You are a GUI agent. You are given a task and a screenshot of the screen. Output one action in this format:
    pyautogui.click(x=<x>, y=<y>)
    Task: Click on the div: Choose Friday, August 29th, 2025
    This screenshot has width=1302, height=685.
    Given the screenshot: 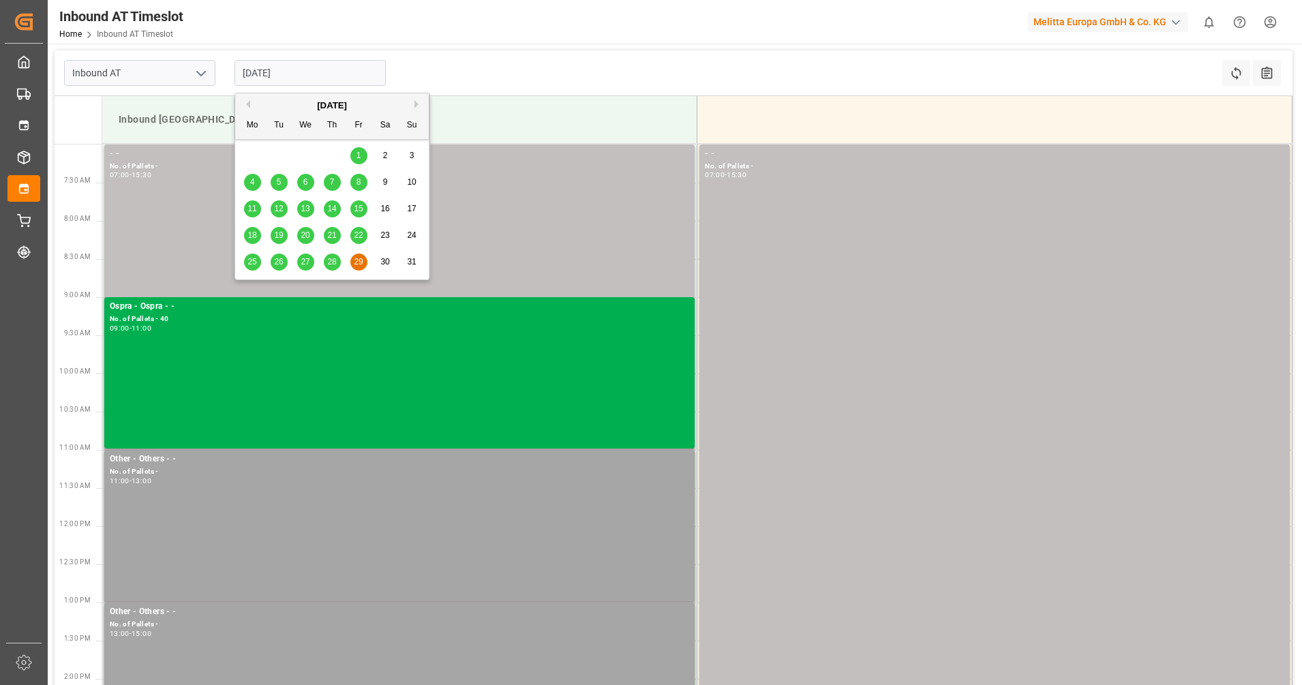 What is the action you would take?
    pyautogui.click(x=359, y=262)
    